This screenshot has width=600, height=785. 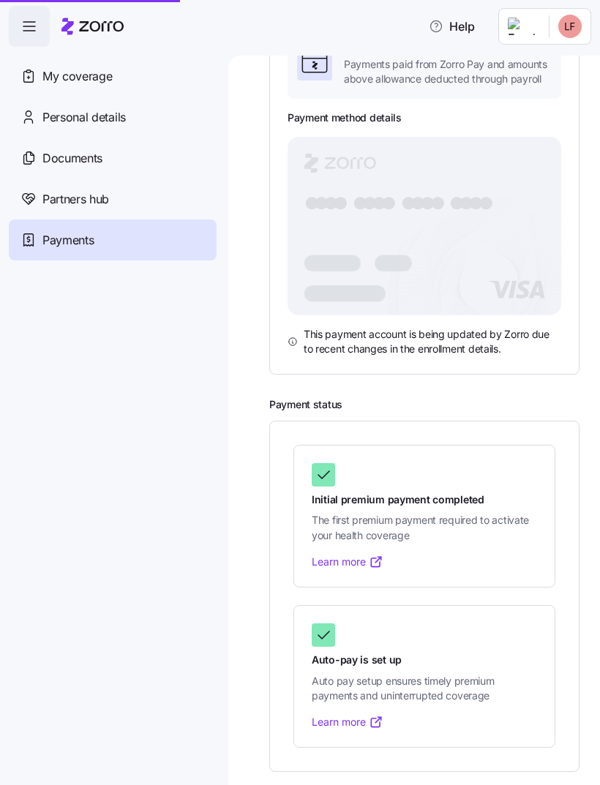 I want to click on button: Help, so click(x=452, y=26).